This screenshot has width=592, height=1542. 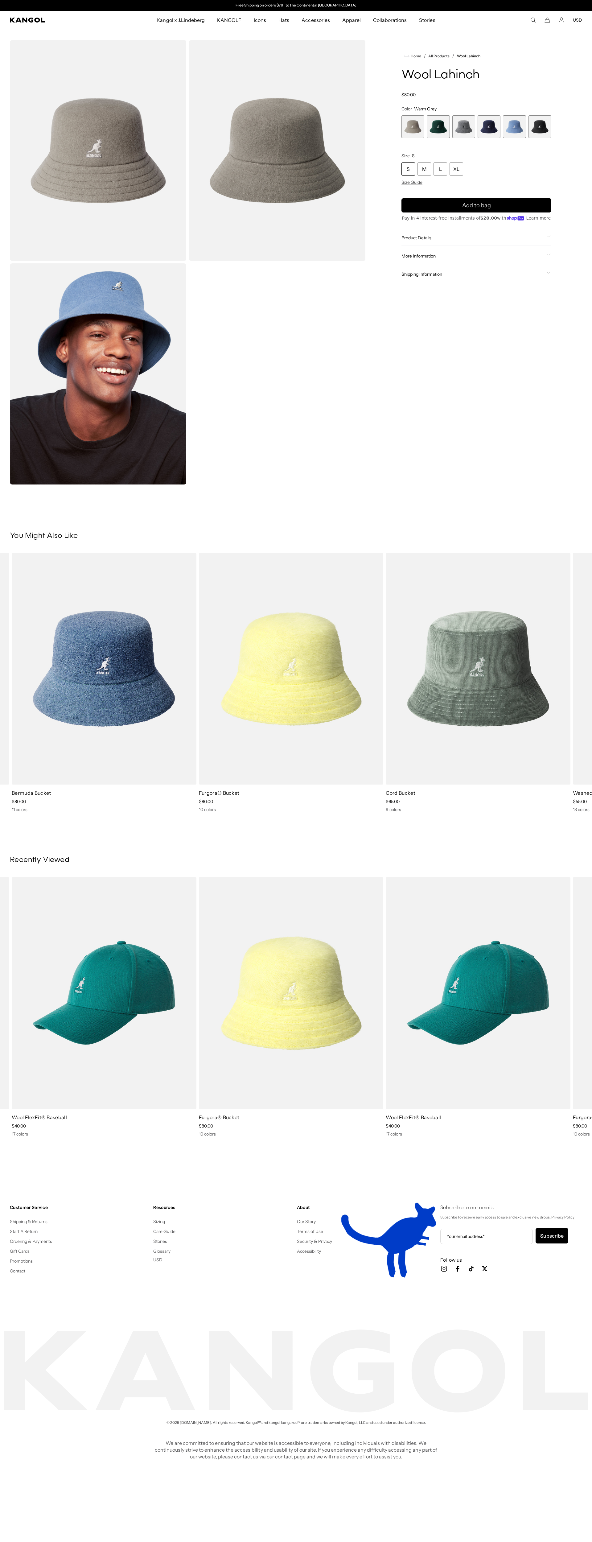 What do you see at coordinates (366, 1208) in the screenshot?
I see `h4: About` at bounding box center [366, 1208].